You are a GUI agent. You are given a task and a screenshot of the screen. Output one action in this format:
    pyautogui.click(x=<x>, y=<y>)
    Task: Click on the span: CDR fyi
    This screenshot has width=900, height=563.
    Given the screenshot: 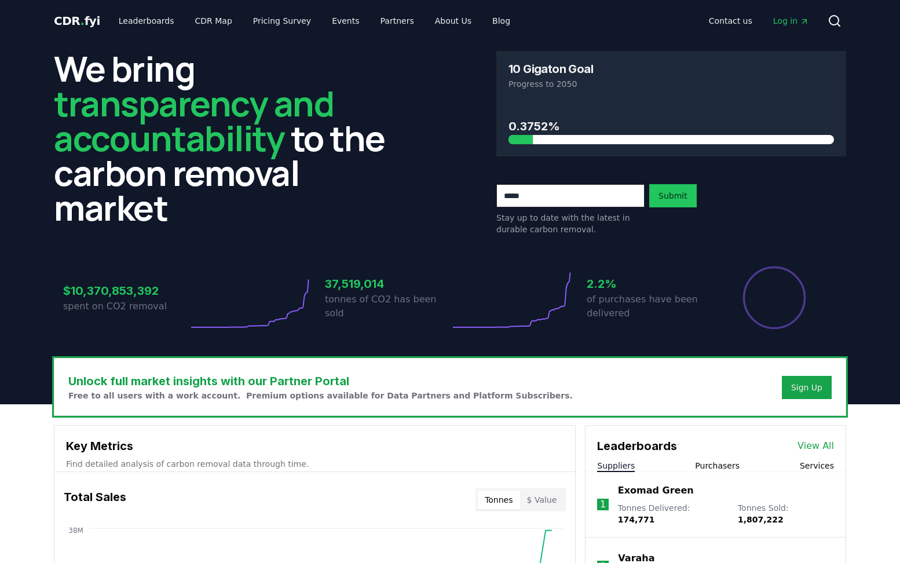 What is the action you would take?
    pyautogui.click(x=77, y=21)
    